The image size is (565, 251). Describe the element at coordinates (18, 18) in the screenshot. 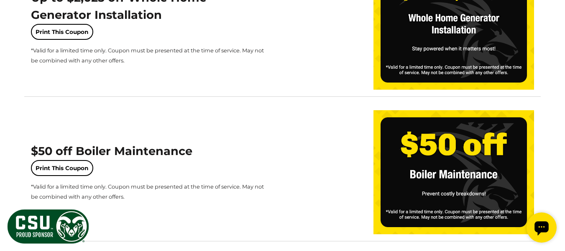

I see `div: Open chat widget` at that location.